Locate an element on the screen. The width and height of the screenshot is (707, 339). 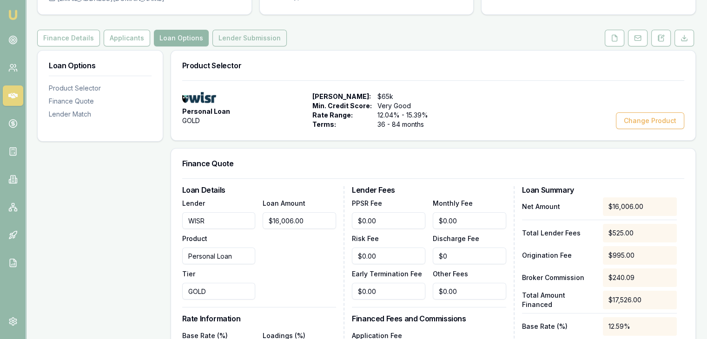
div: $525.00 is located at coordinates (639, 233).